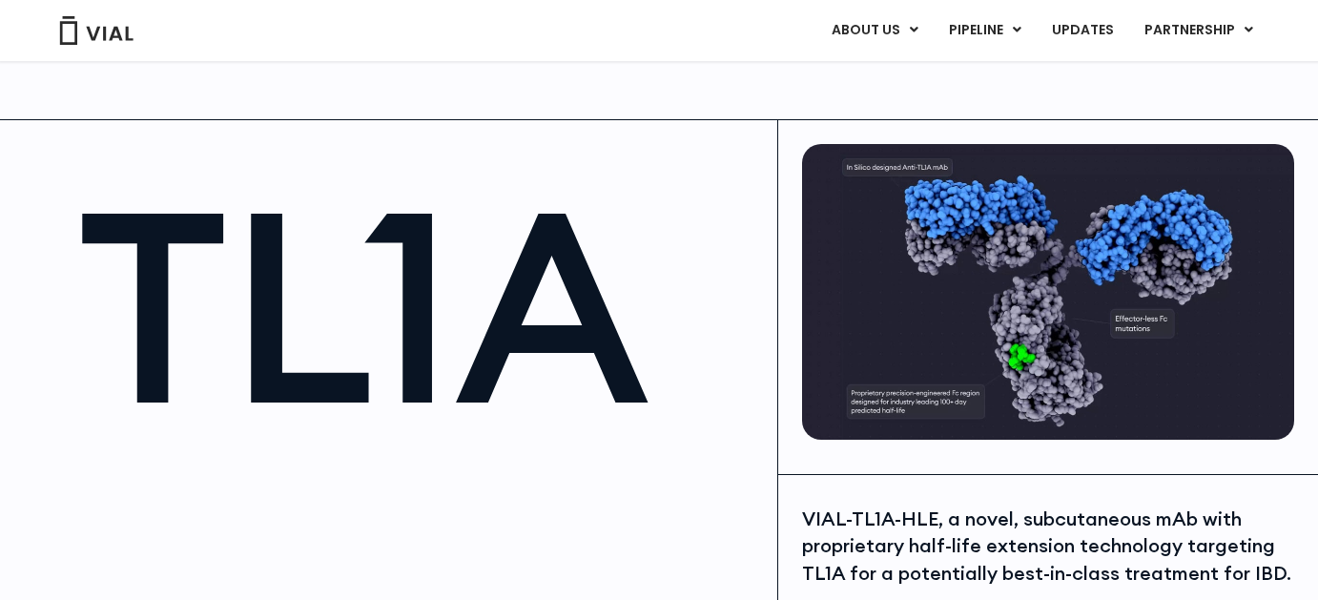 The width and height of the screenshot is (1318, 600). Describe the element at coordinates (984, 31) in the screenshot. I see `a: PIPELINEMenu Toggle` at that location.